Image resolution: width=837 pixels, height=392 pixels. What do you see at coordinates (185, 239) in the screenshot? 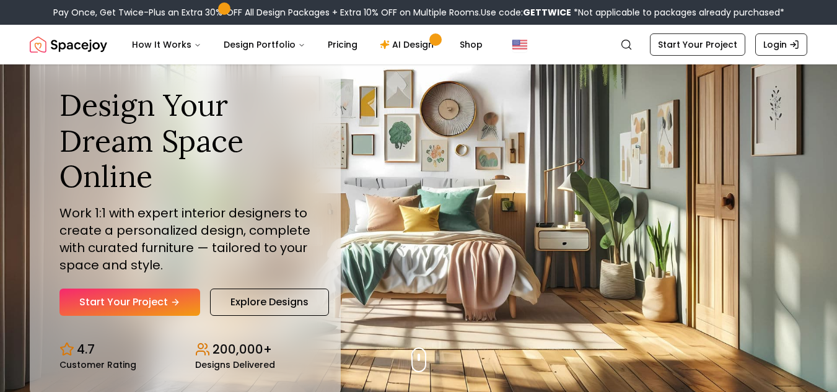
I see `p: Work 1:1 with expert interior designers to create a personalized design, complete with curated fu...` at bounding box center [185, 239].